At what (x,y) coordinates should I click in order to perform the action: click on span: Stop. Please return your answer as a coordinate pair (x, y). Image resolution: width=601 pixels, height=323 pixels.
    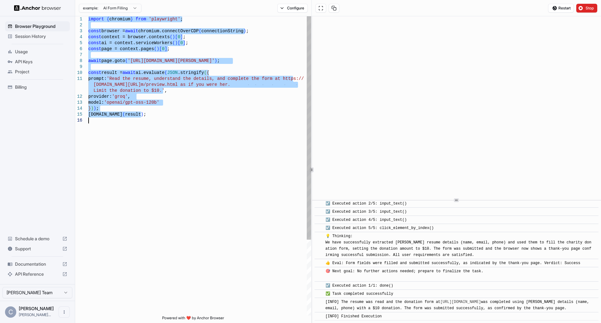
    Looking at the image, I should click on (590, 8).